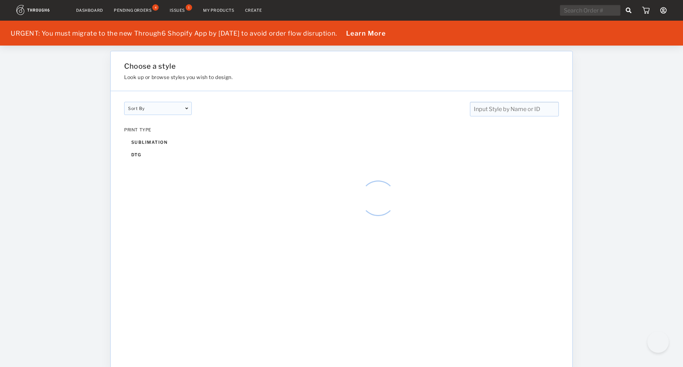 This screenshot has height=367, width=683. I want to click on input: Search Order #, so click(590, 10).